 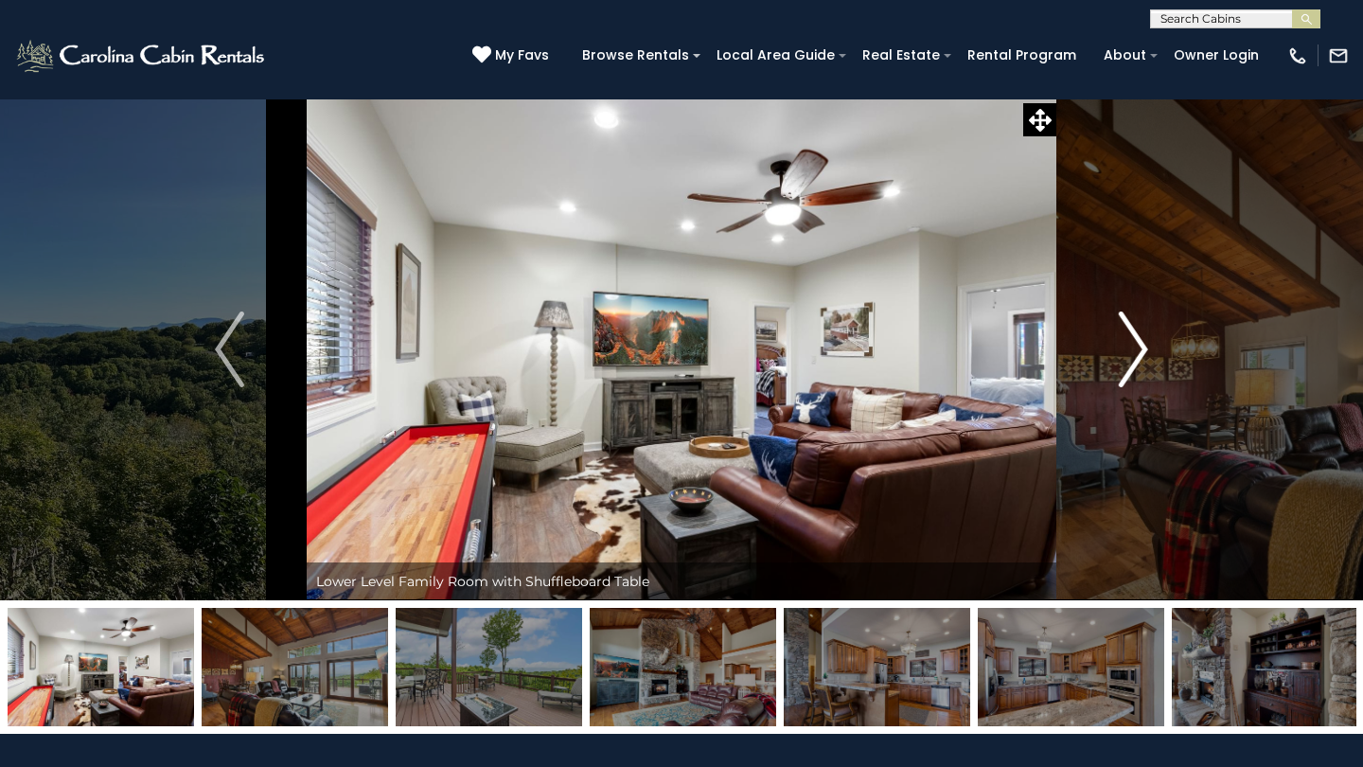 What do you see at coordinates (294, 666) in the screenshot?
I see `img: 166494316` at bounding box center [294, 666].